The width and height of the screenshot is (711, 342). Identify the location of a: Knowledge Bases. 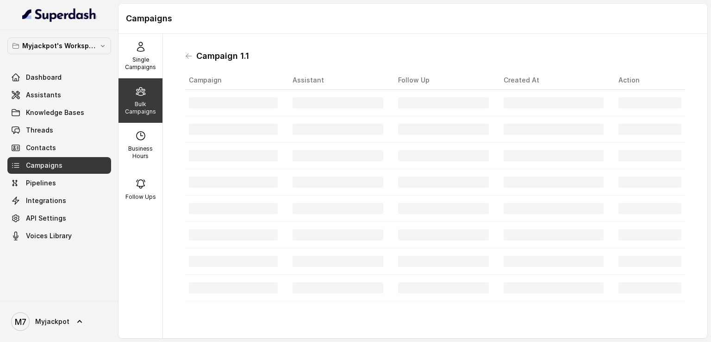
(59, 112).